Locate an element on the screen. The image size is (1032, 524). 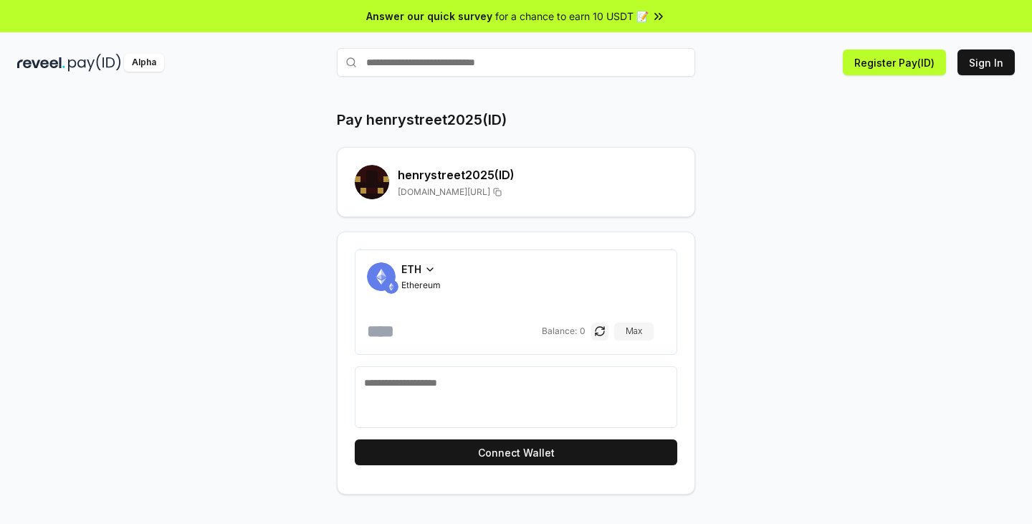
img: reveel_dark is located at coordinates (41, 62).